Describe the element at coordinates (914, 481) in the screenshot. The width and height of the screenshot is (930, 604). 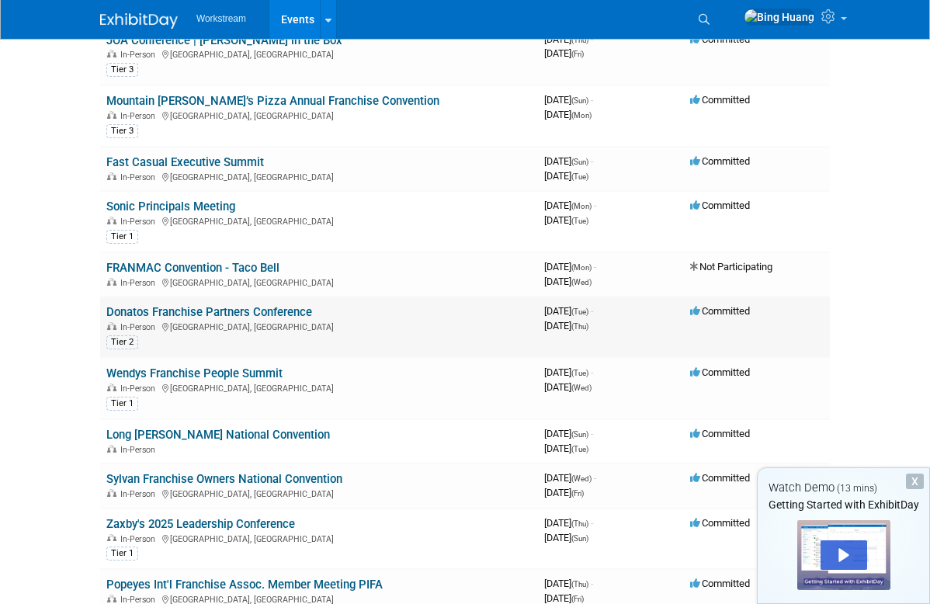
I see `div: Dismiss` at that location.